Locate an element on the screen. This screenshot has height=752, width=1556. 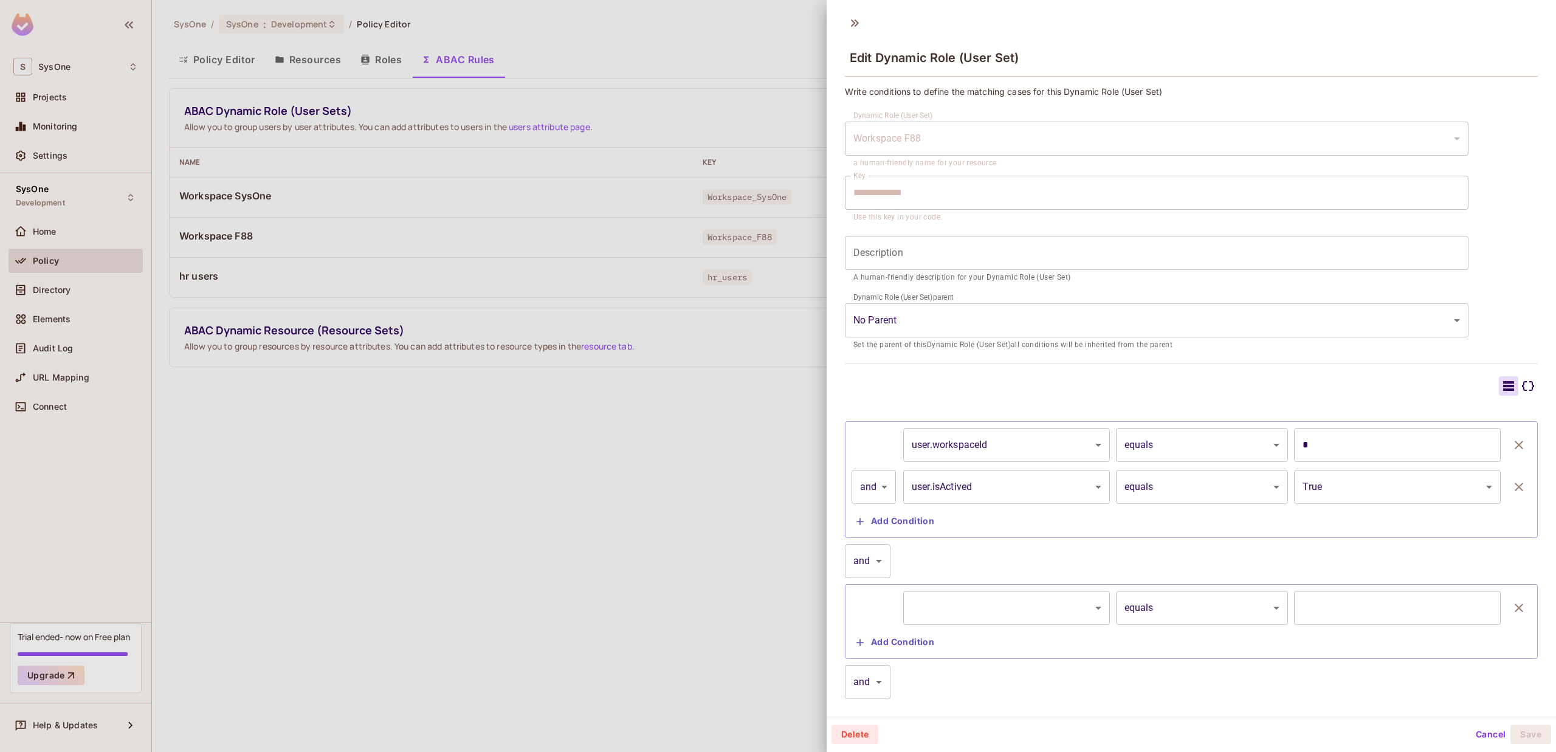
button: Delete is located at coordinates (855, 734).